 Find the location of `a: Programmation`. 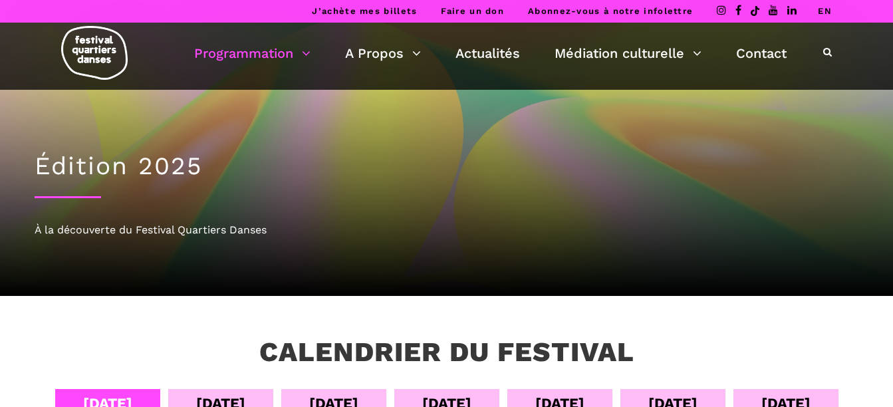

a: Programmation is located at coordinates (252, 53).